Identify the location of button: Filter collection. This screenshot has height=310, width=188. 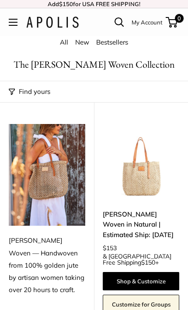
(29, 92).